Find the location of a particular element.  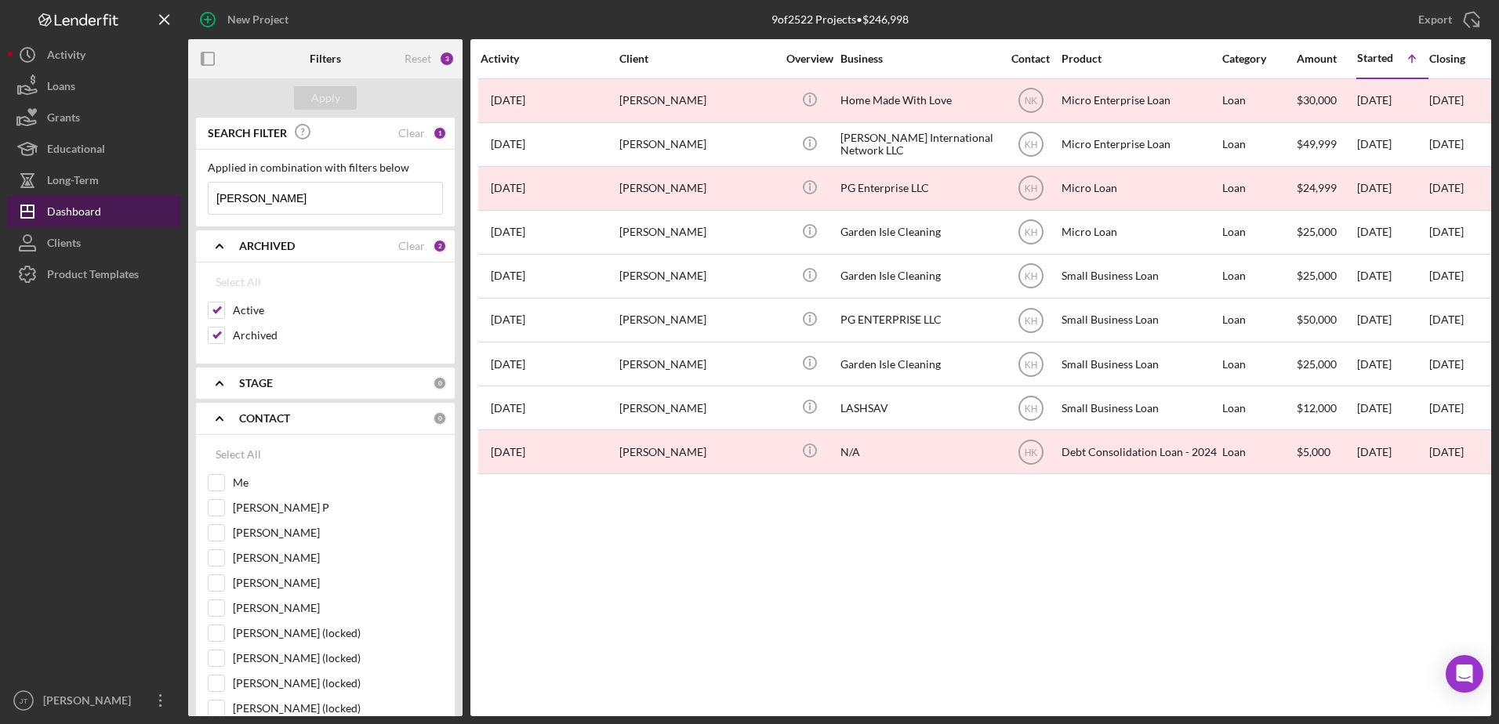

div: Business is located at coordinates (919, 59).